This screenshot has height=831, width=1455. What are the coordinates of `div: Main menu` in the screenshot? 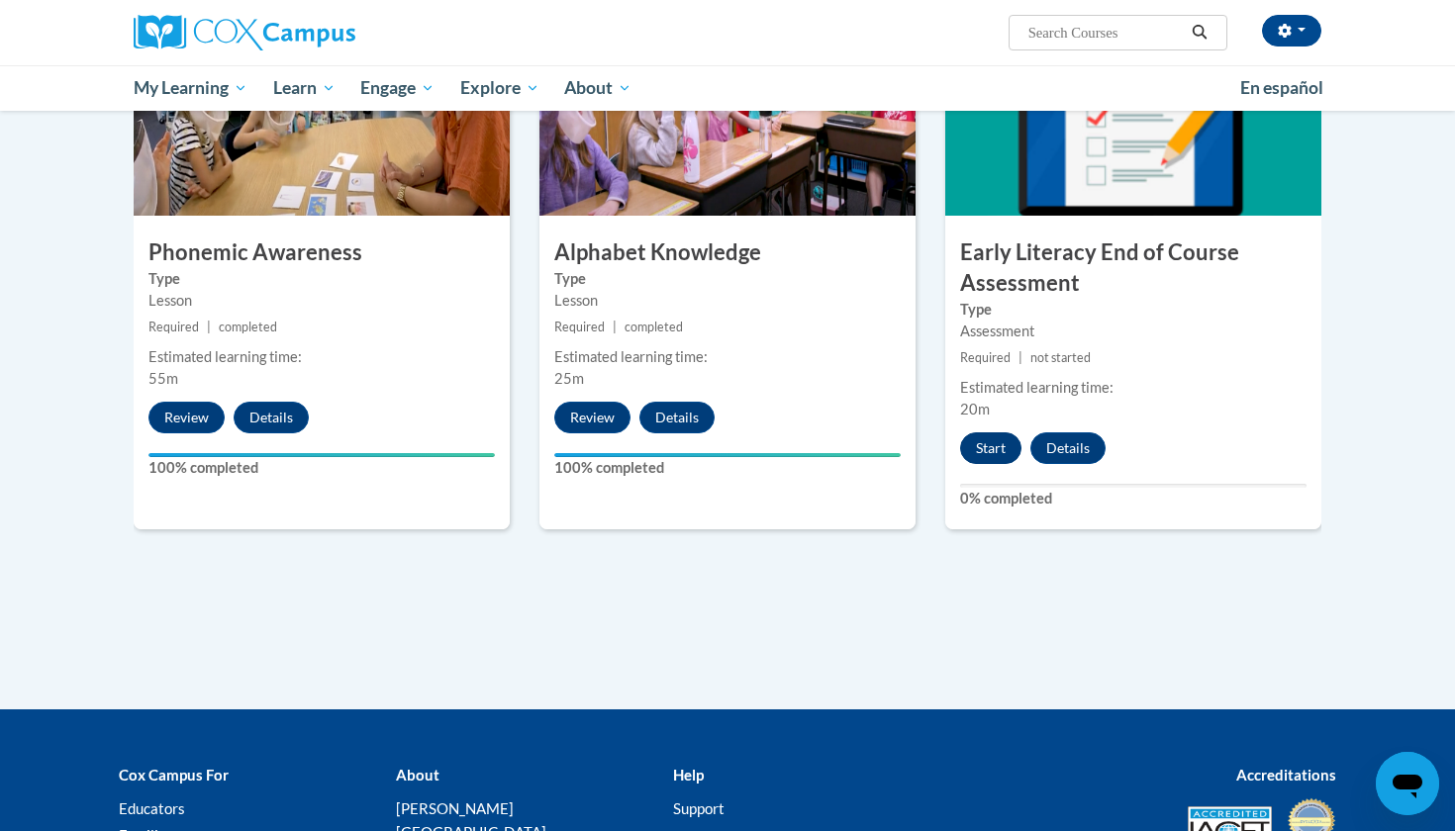 It's located at (728, 88).